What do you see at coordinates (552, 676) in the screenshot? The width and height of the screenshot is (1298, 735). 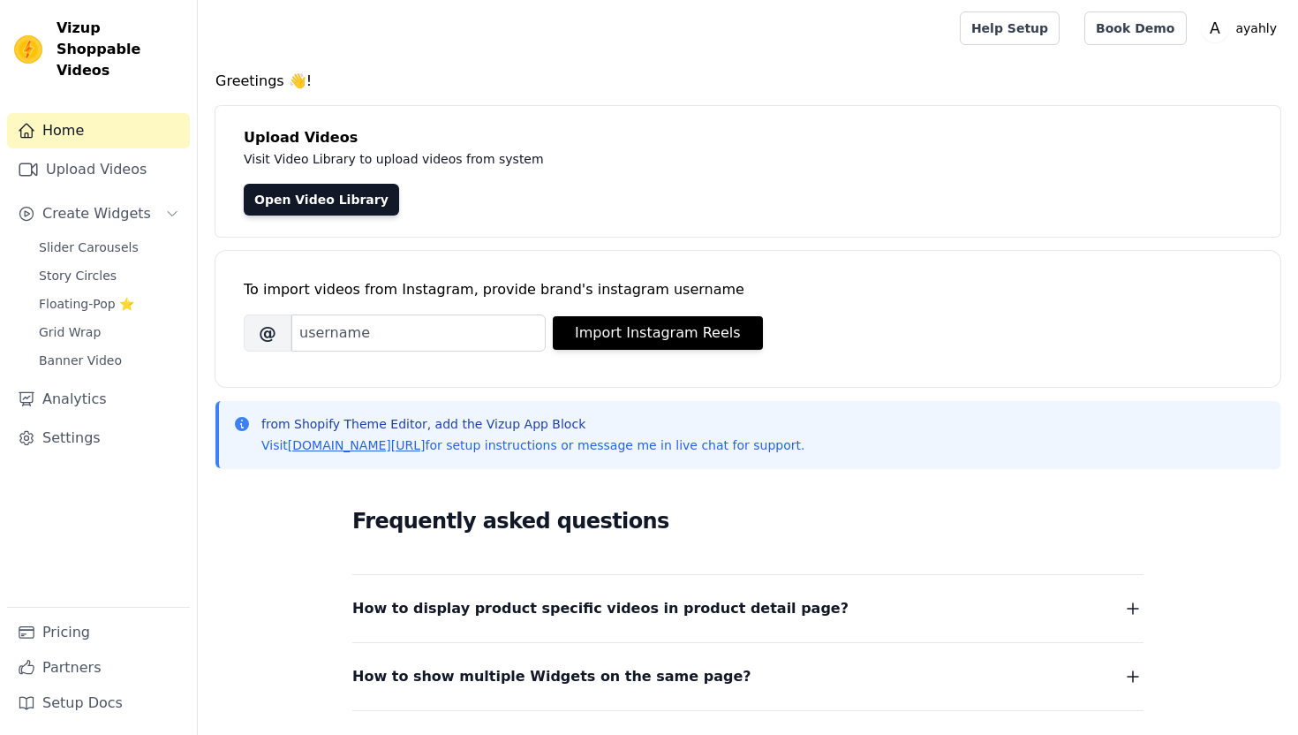 I see `span: How to show multiple Widgets on the same page?` at bounding box center [552, 676].